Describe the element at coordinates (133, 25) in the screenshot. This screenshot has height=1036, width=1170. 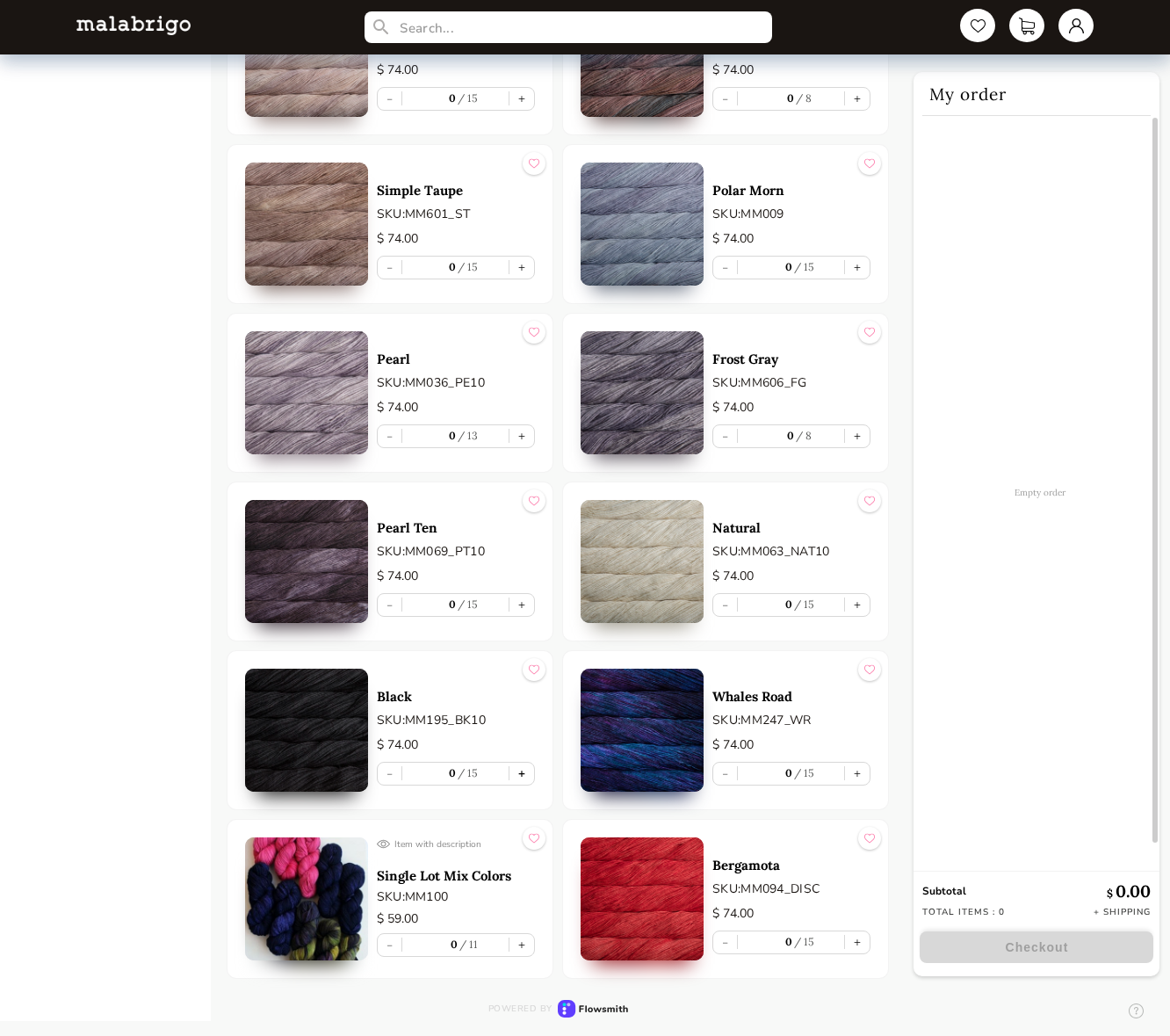
I see `img: L5WsItTXhTFtyxb3tkNoXNspfcfOAAWlbXYcuBTUg0FA22wzaAJ6kXiYLTb6coiuTfQf1mE2HwVko7IAAAAASUVORK5CYII=` at that location.